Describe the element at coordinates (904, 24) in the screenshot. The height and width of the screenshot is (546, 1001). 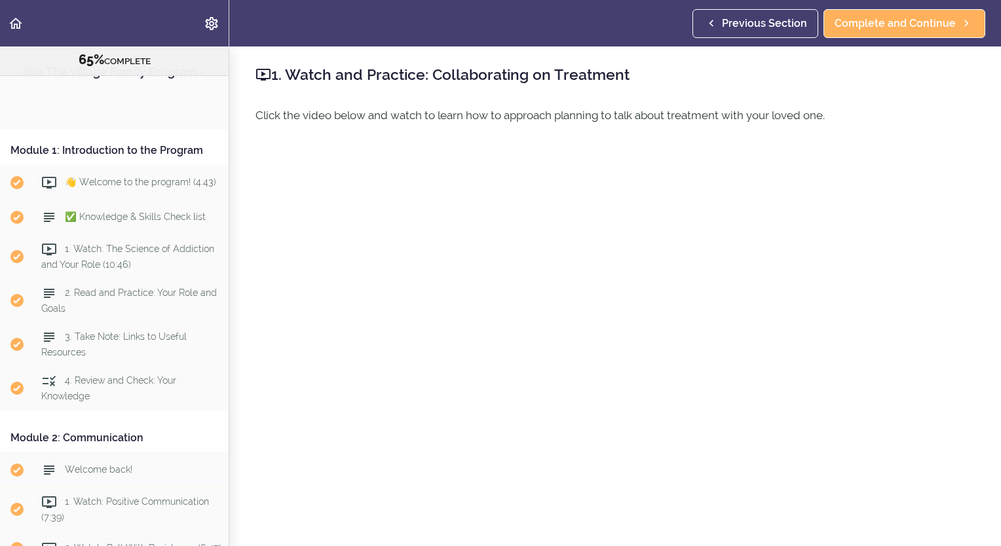
I see `a: Complete and Continue` at that location.